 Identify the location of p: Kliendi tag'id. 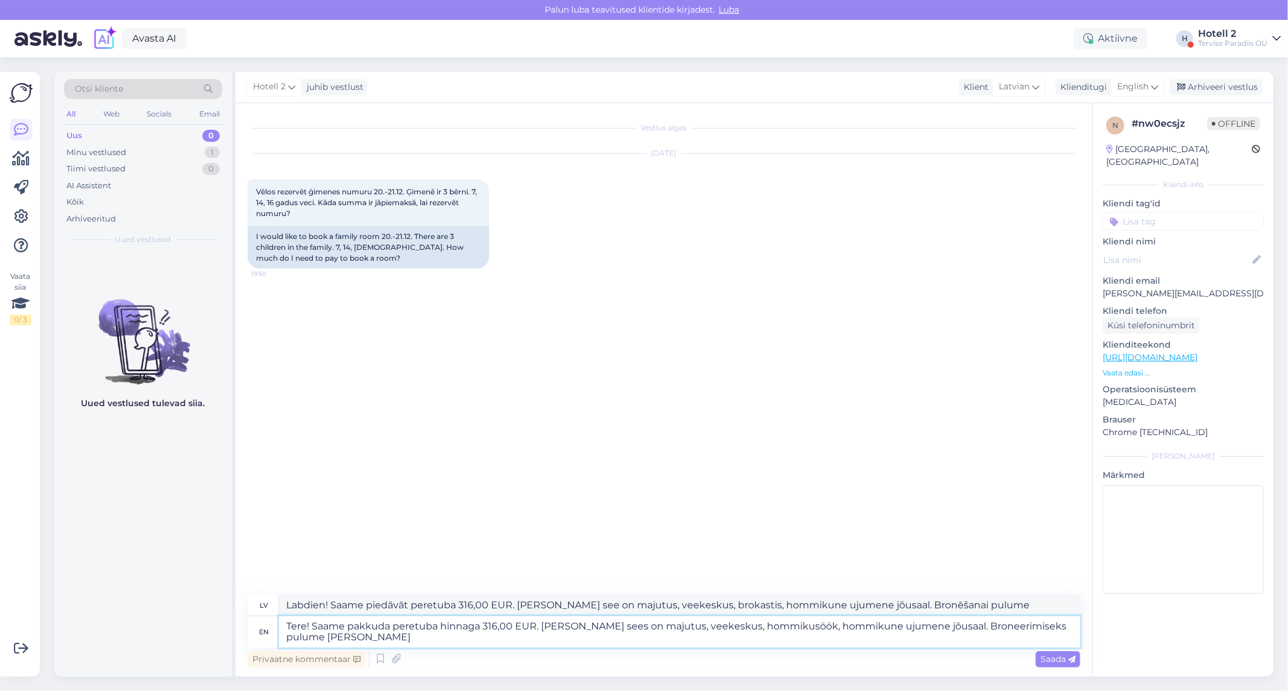
(1183, 204).